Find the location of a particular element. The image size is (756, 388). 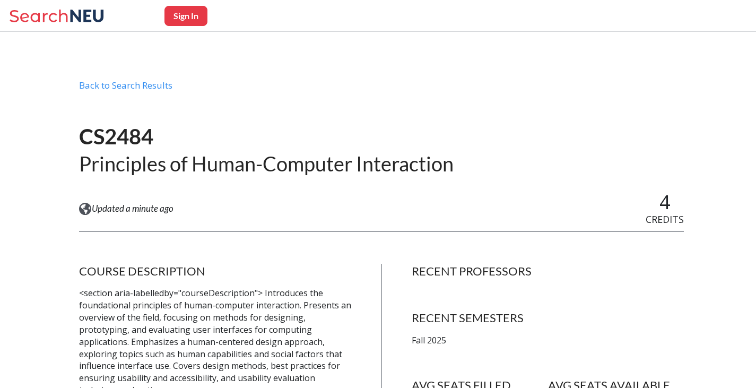

span: CREDITS is located at coordinates (665, 219).